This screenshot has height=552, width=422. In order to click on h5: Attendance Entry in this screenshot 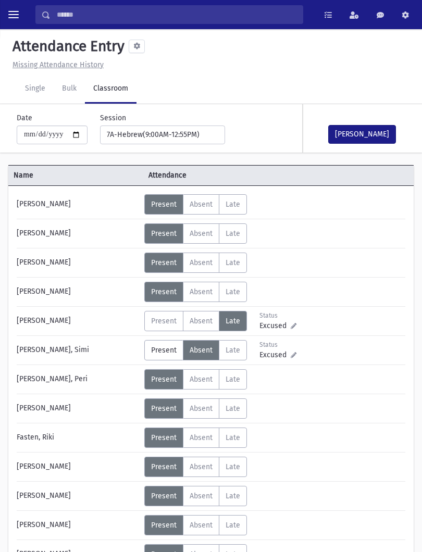, I will do `click(66, 46)`.